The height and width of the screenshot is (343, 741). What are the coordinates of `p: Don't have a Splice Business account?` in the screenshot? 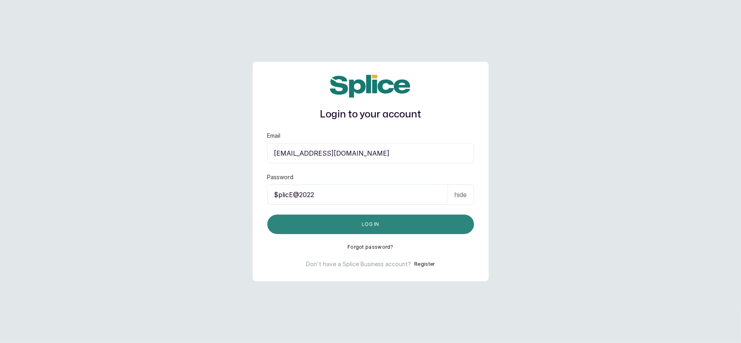 It's located at (359, 265).